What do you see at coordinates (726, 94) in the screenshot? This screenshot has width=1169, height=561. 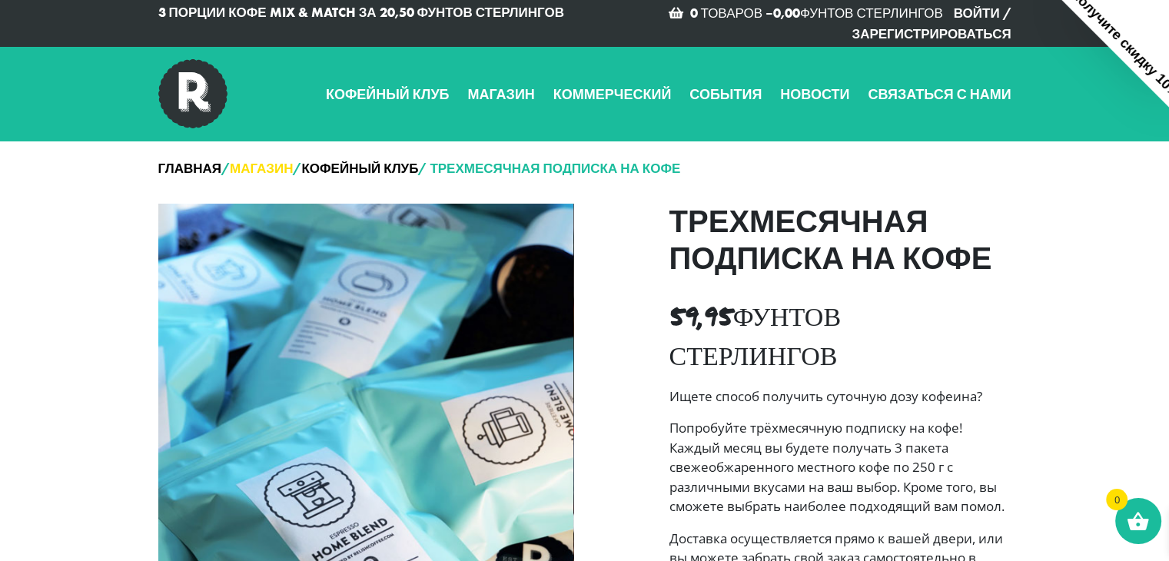 I see `font: События` at bounding box center [726, 94].